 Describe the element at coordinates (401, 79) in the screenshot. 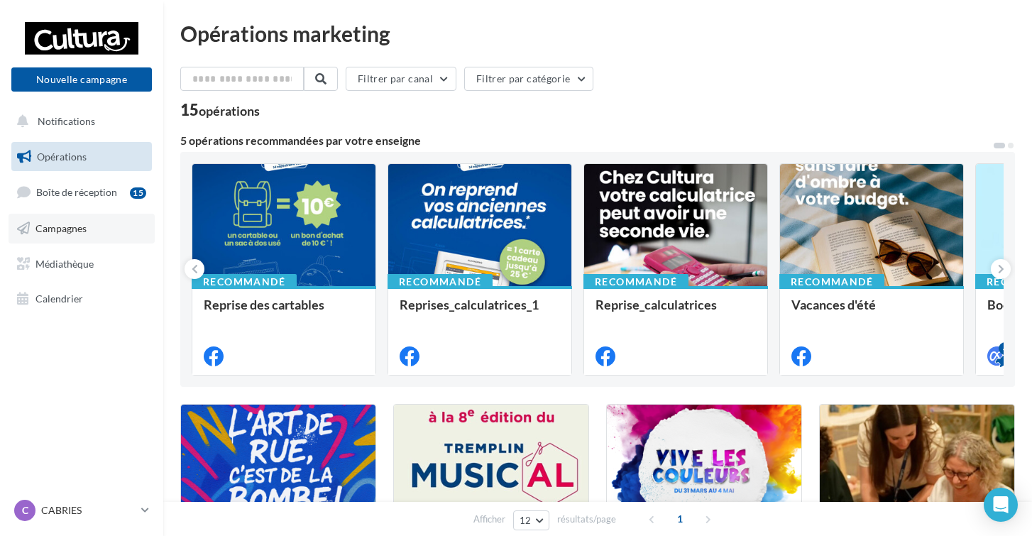

I see `button: Filtrer par canal` at that location.